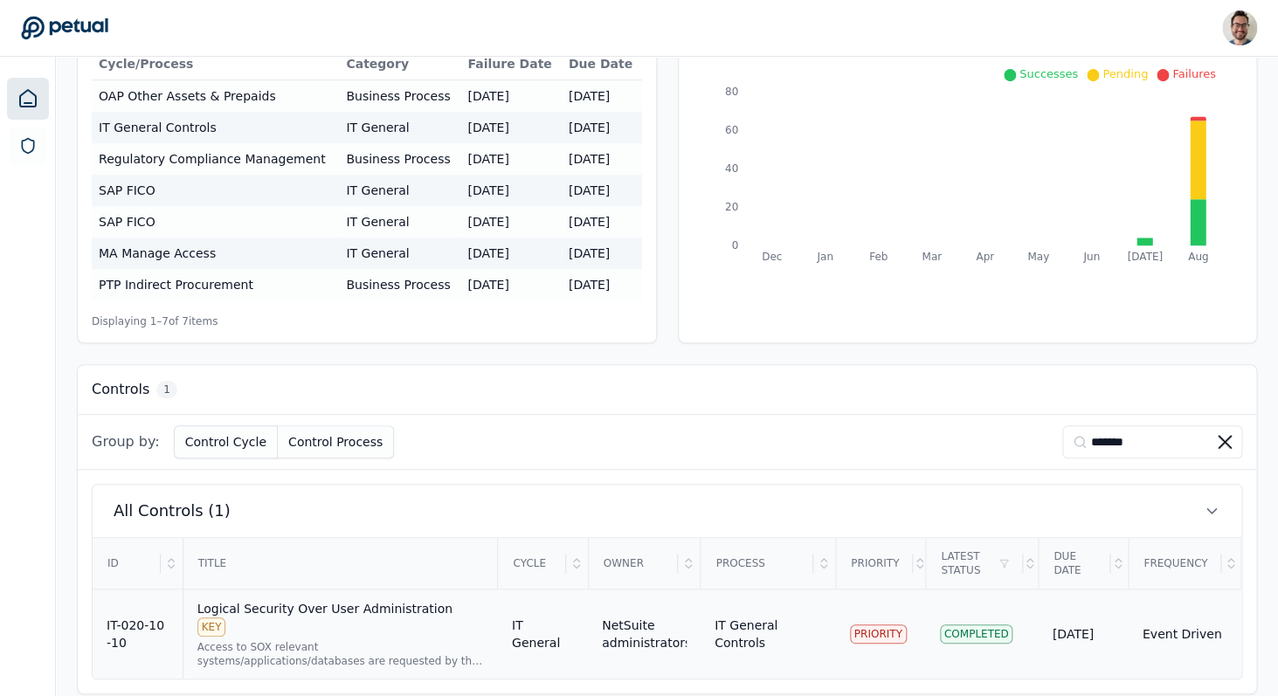 This screenshot has width=1278, height=696. Describe the element at coordinates (1125, 73) in the screenshot. I see `span: Pending` at that location.